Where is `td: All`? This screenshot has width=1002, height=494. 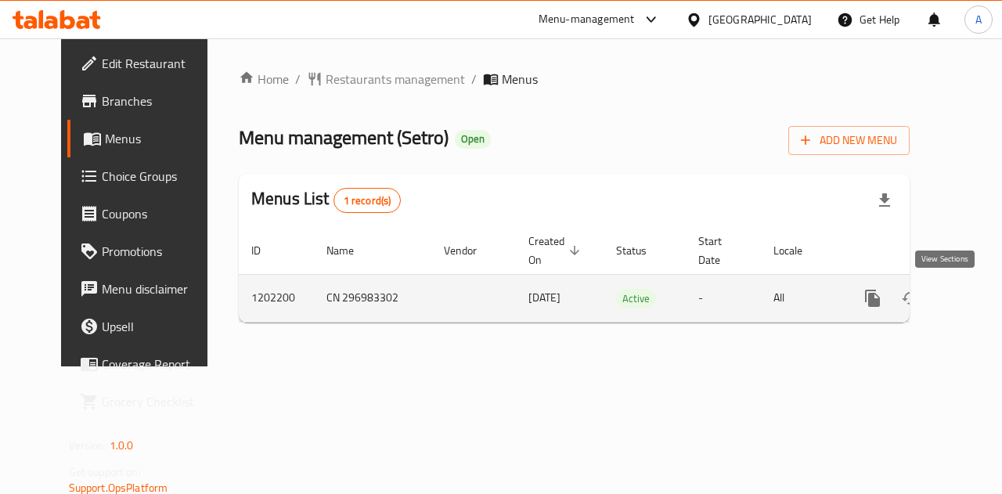
td: All is located at coordinates (801, 297).